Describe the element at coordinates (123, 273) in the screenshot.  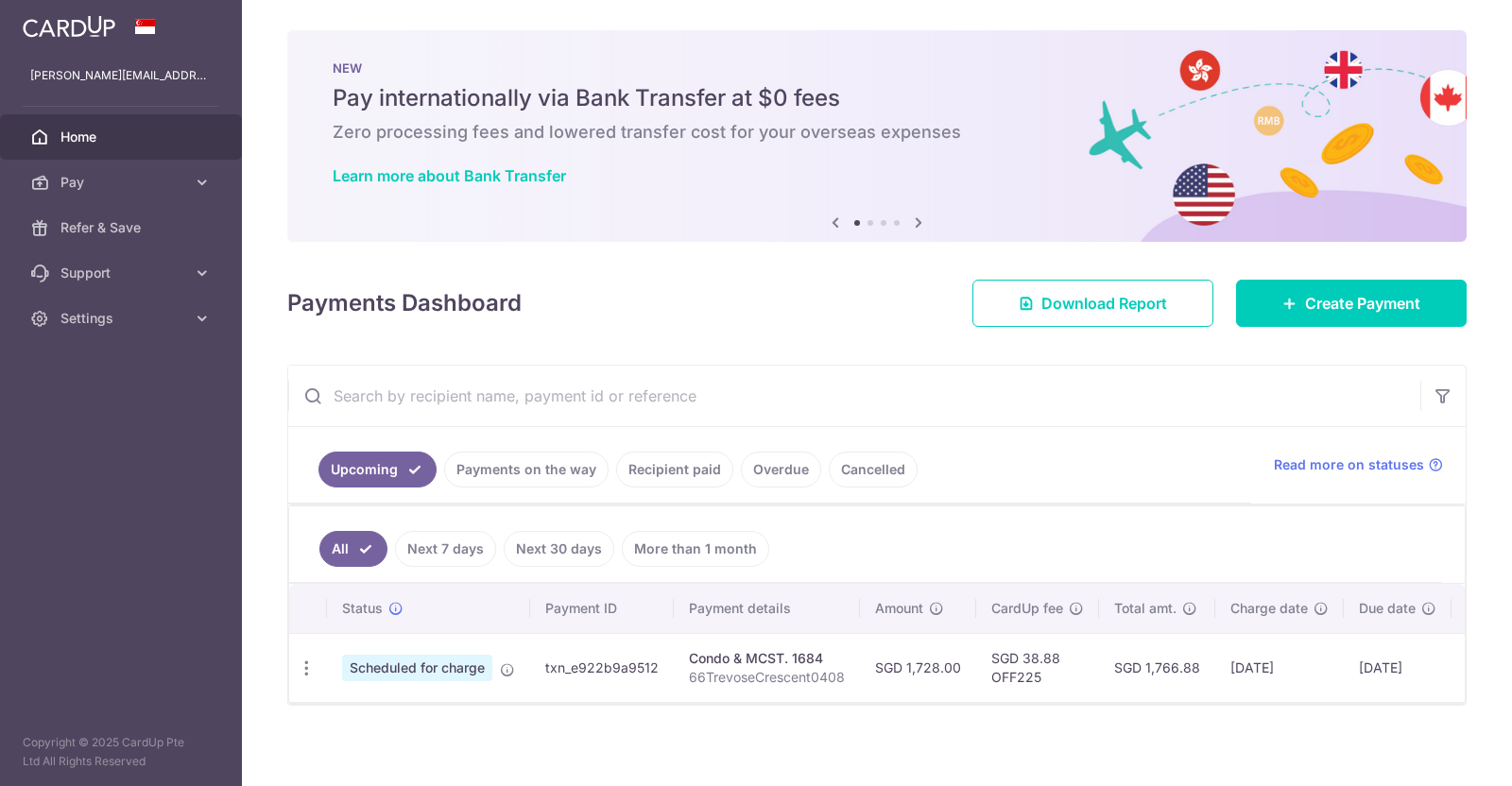
I see `span: Support` at that location.